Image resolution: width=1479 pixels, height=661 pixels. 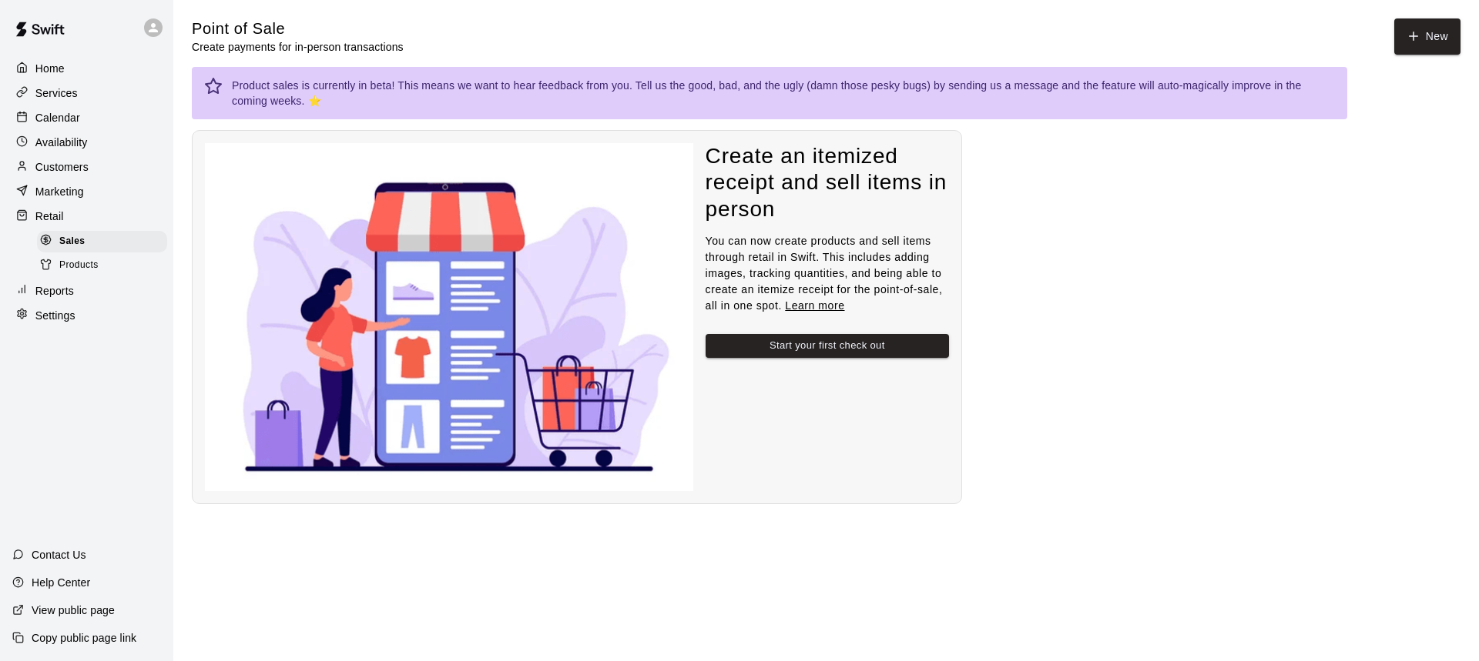 What do you see at coordinates (59, 192) in the screenshot?
I see `p: Marketing` at bounding box center [59, 192].